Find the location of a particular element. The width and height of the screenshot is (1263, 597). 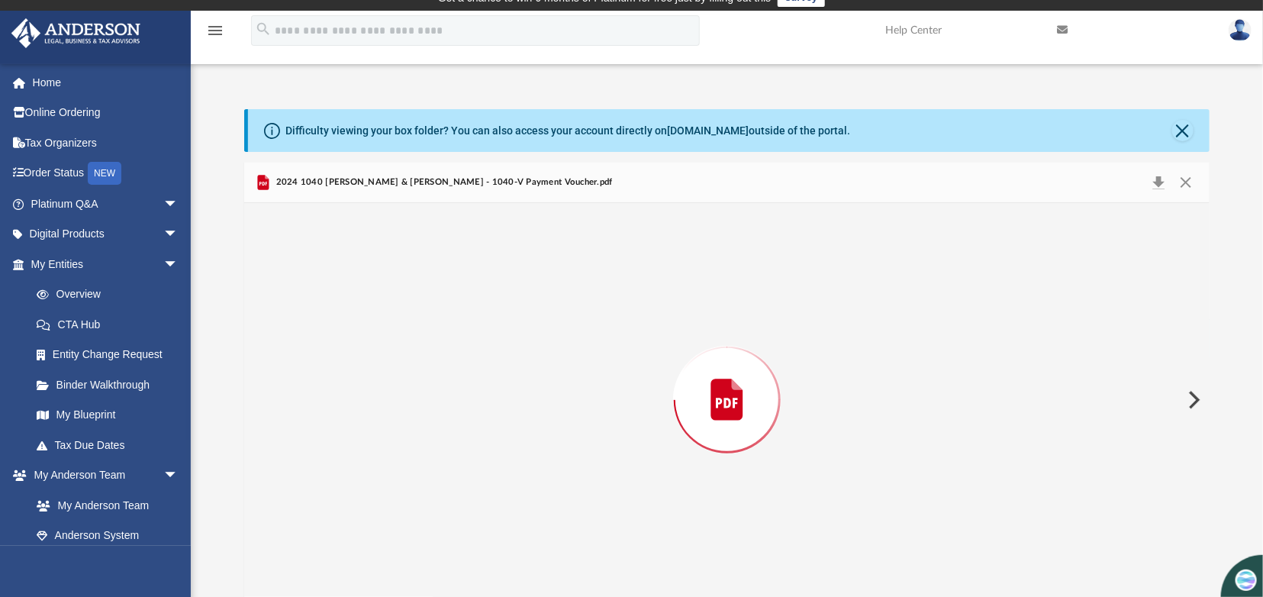

a: Anderson System is located at coordinates (108, 536).